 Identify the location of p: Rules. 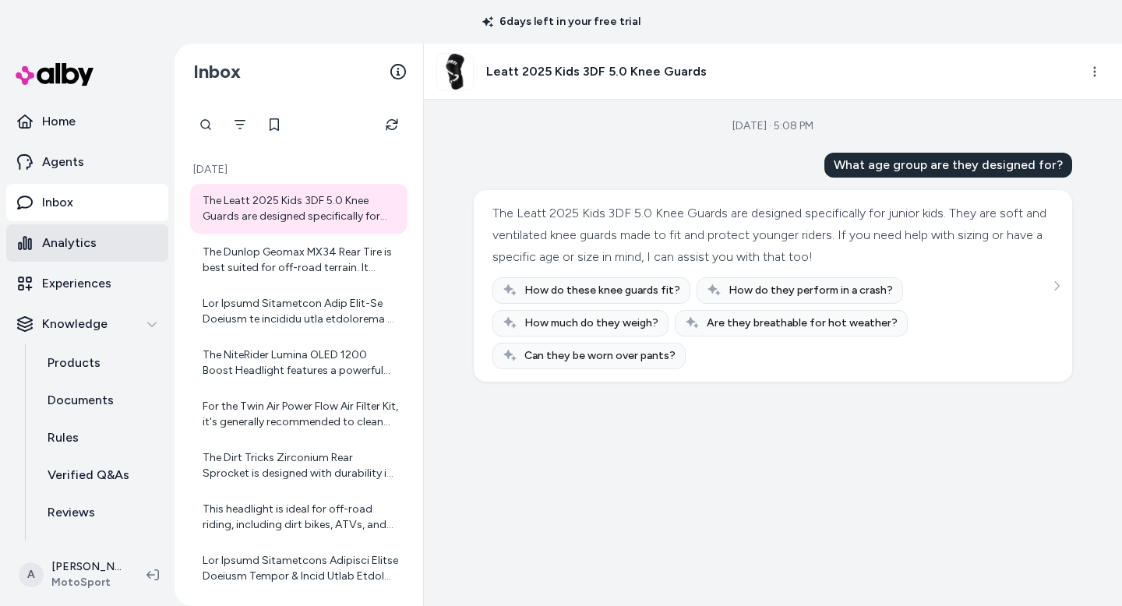
(63, 438).